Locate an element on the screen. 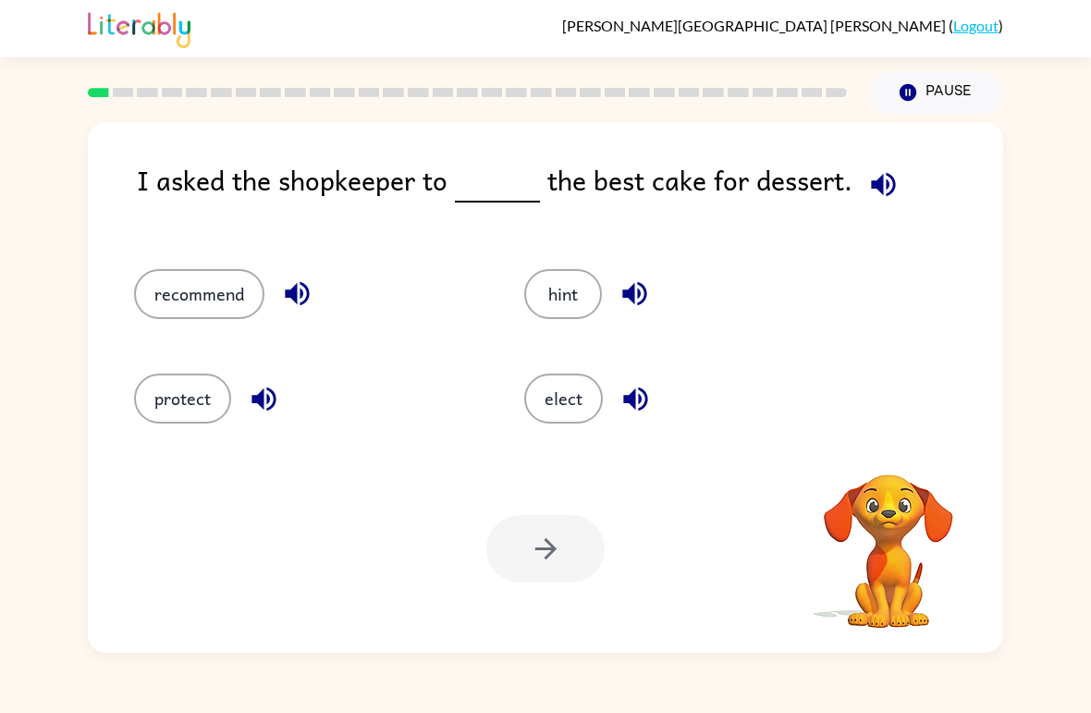 The image size is (1091, 713). img: Literably is located at coordinates (139, 28).